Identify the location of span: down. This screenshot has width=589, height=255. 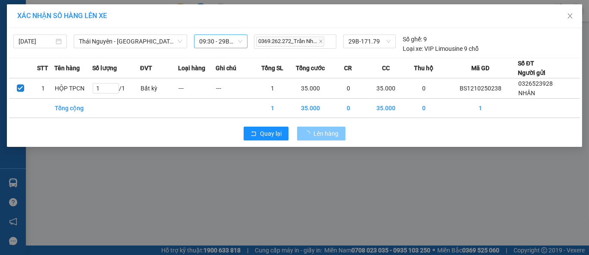
(180, 41).